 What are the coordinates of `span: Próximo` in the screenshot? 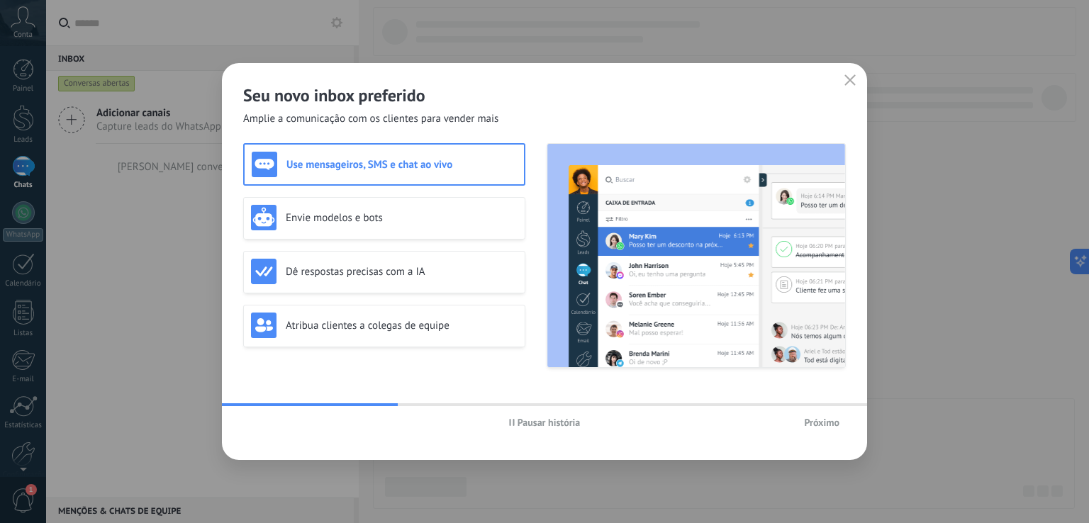 It's located at (822, 423).